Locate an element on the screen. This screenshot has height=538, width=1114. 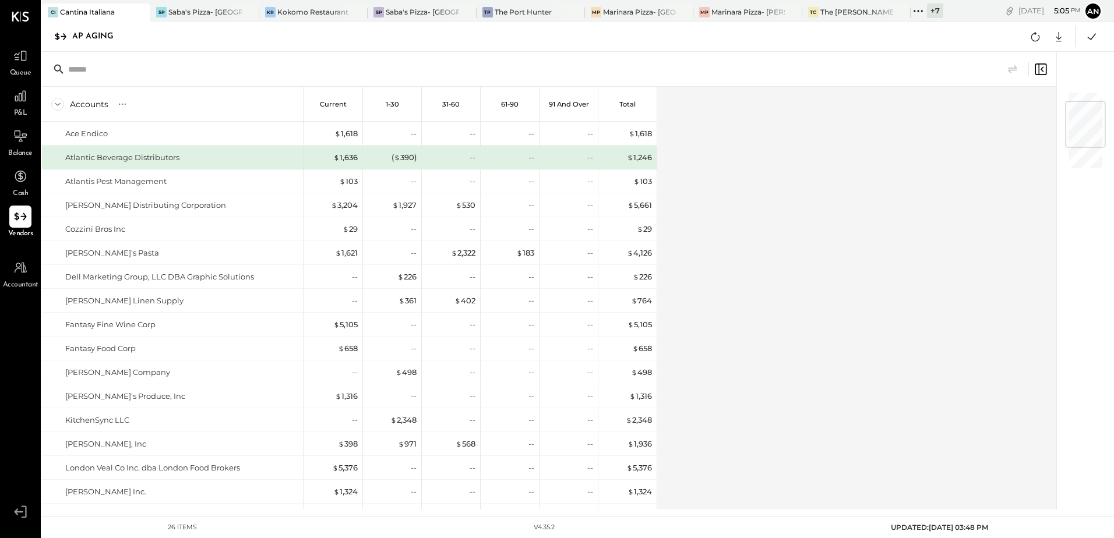
div: Fantasy Fine Wine Corp is located at coordinates (110, 324).